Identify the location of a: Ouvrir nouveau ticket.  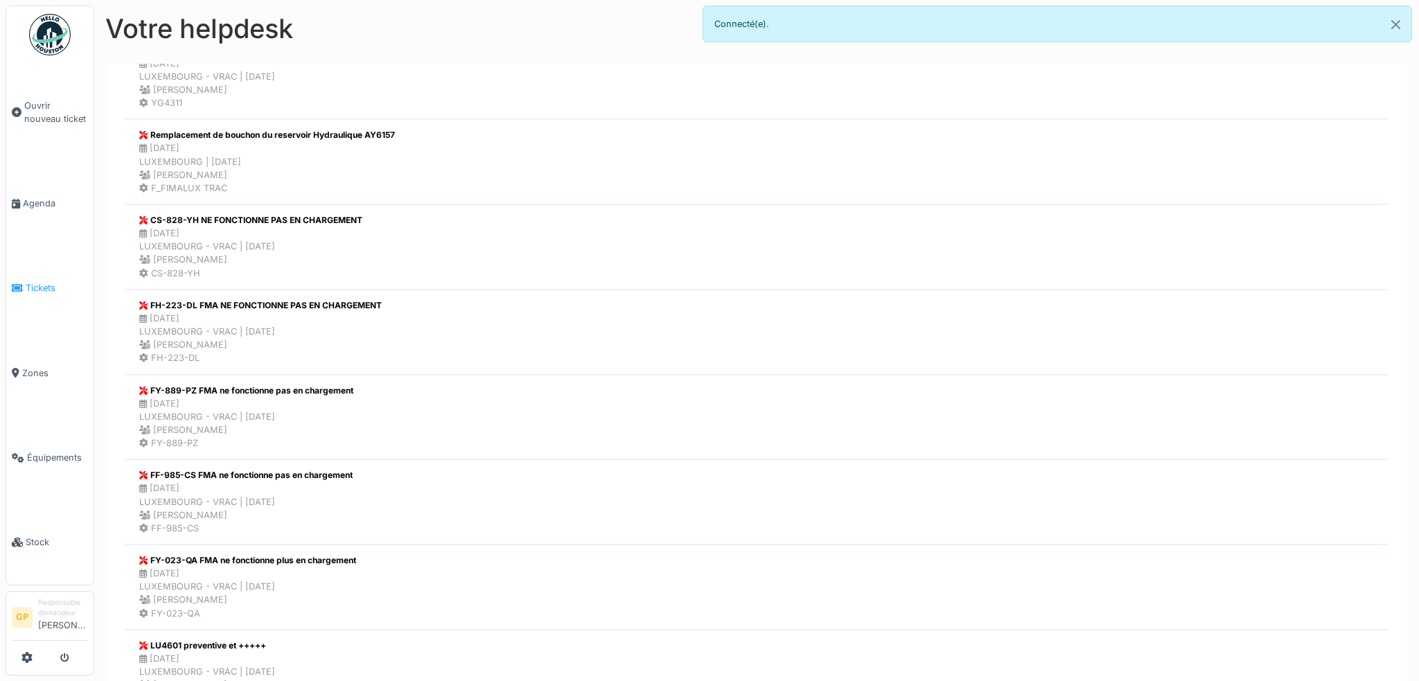
(50, 112).